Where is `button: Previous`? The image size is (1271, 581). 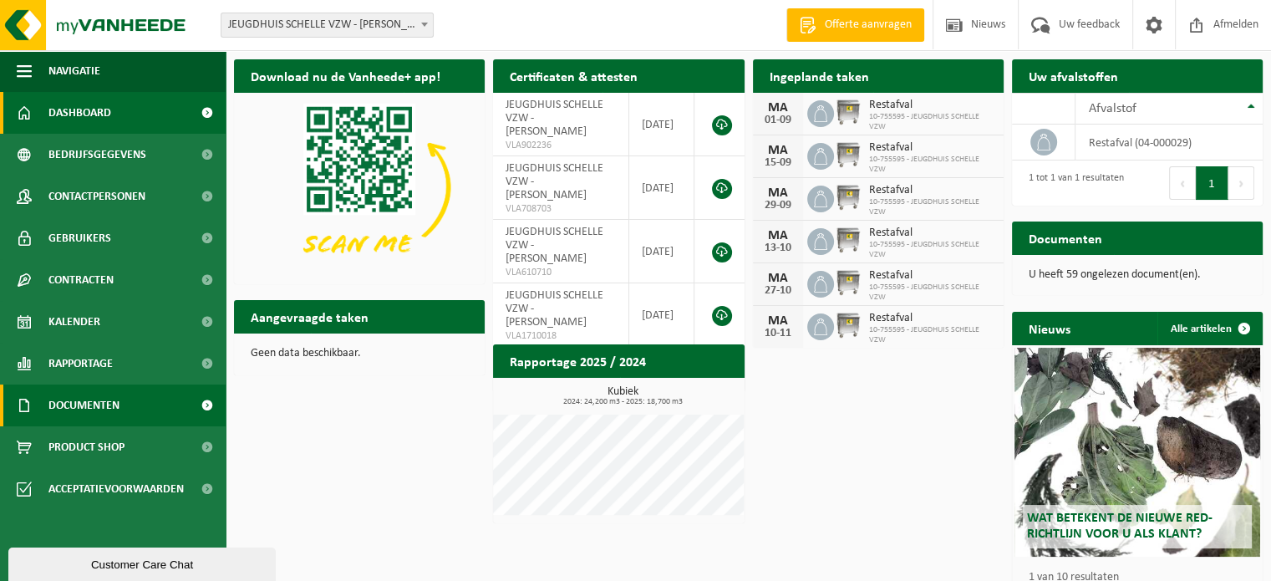
button: Previous is located at coordinates (1182, 183).